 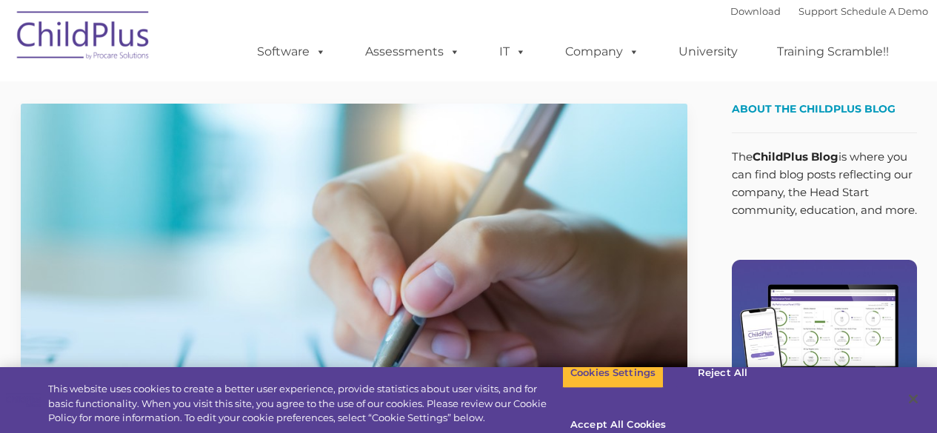 What do you see at coordinates (756, 11) in the screenshot?
I see `a: Download` at bounding box center [756, 11].